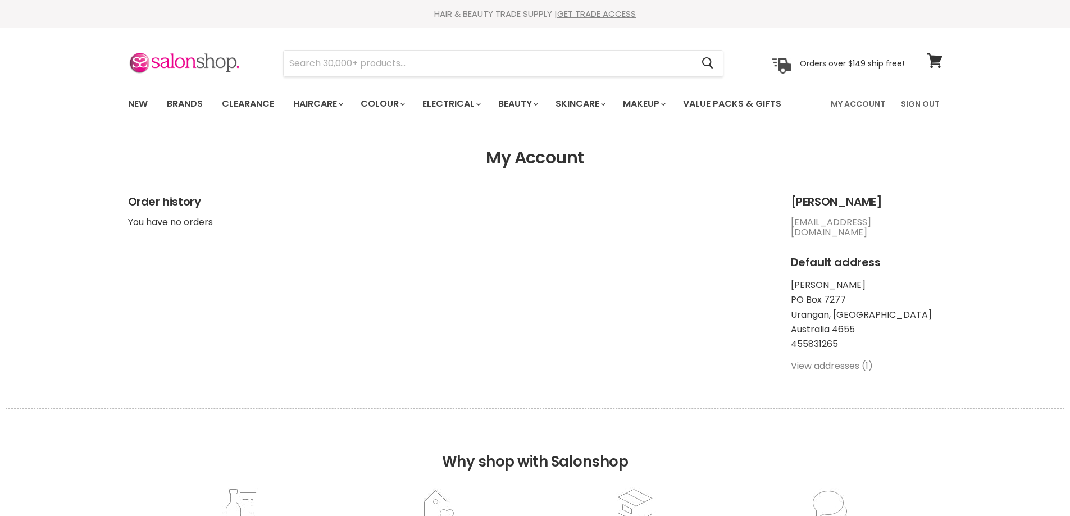  I want to click on h2: Default address, so click(867, 262).